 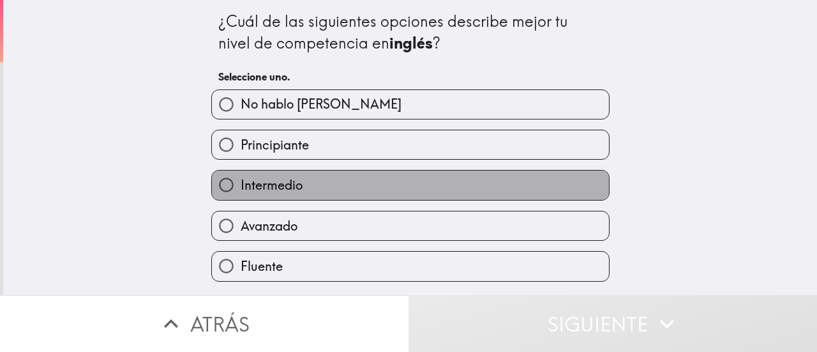 I want to click on h6: Seleccione uno., so click(x=411, y=77).